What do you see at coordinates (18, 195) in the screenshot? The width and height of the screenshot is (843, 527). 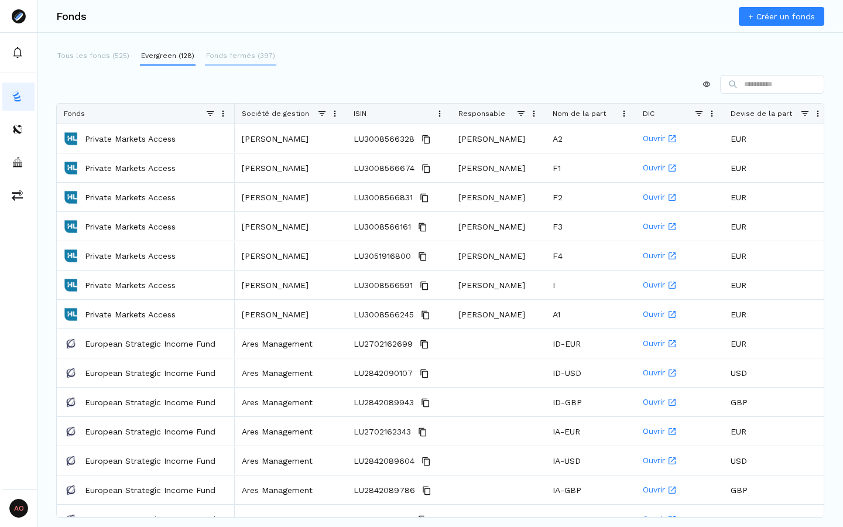 I see `a: commissions` at bounding box center [18, 195].